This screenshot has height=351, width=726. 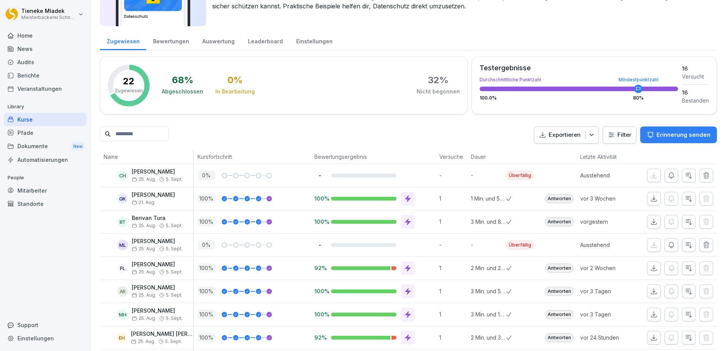 I want to click on p: 3 Min. und 8 Sek., so click(x=488, y=221).